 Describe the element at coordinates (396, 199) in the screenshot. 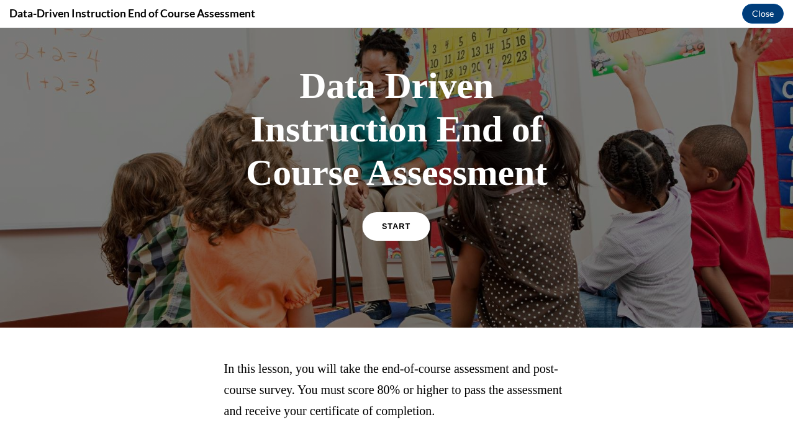

I see `a: START` at that location.